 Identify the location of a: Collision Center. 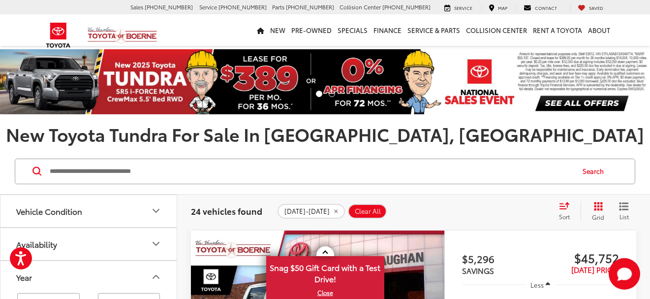
(496, 30).